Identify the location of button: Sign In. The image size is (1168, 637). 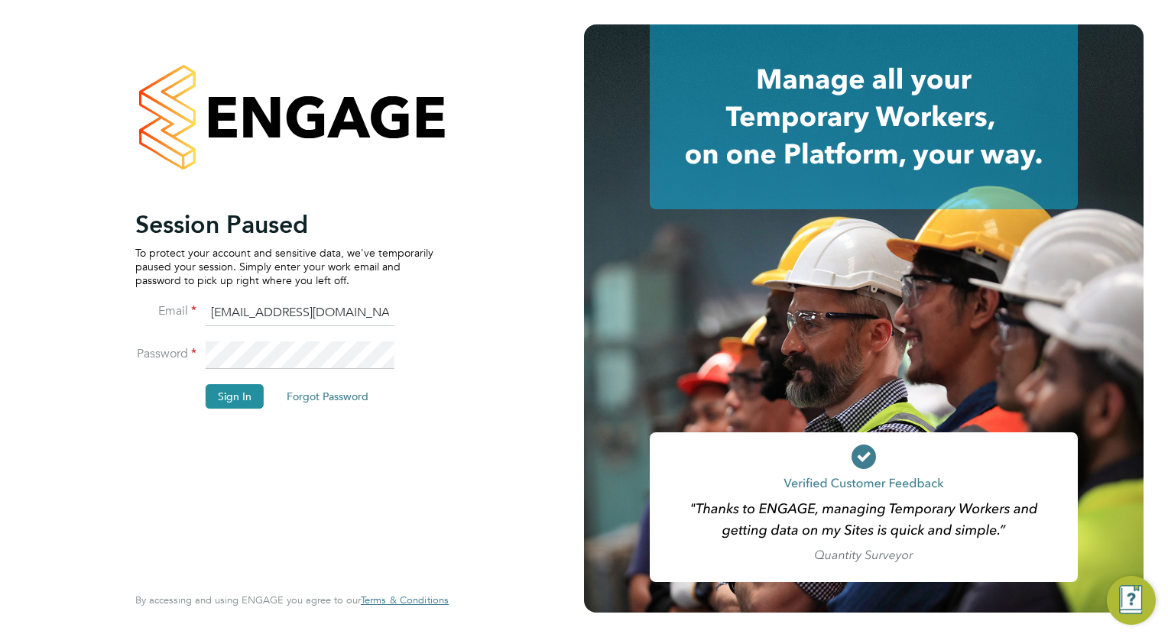
(235, 397).